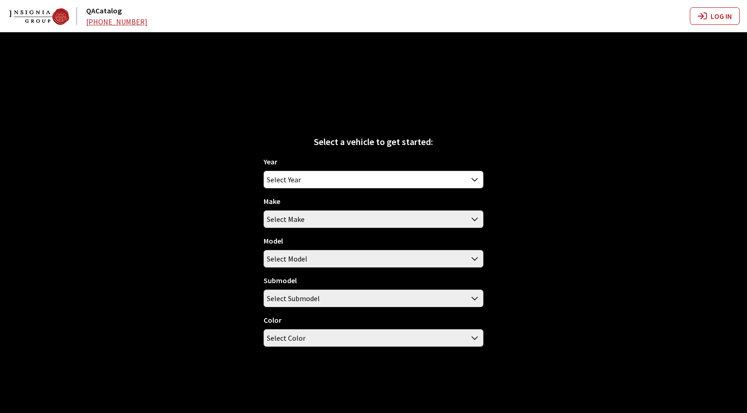 This screenshot has width=747, height=413. What do you see at coordinates (715, 16) in the screenshot?
I see `button: Log In` at bounding box center [715, 16].